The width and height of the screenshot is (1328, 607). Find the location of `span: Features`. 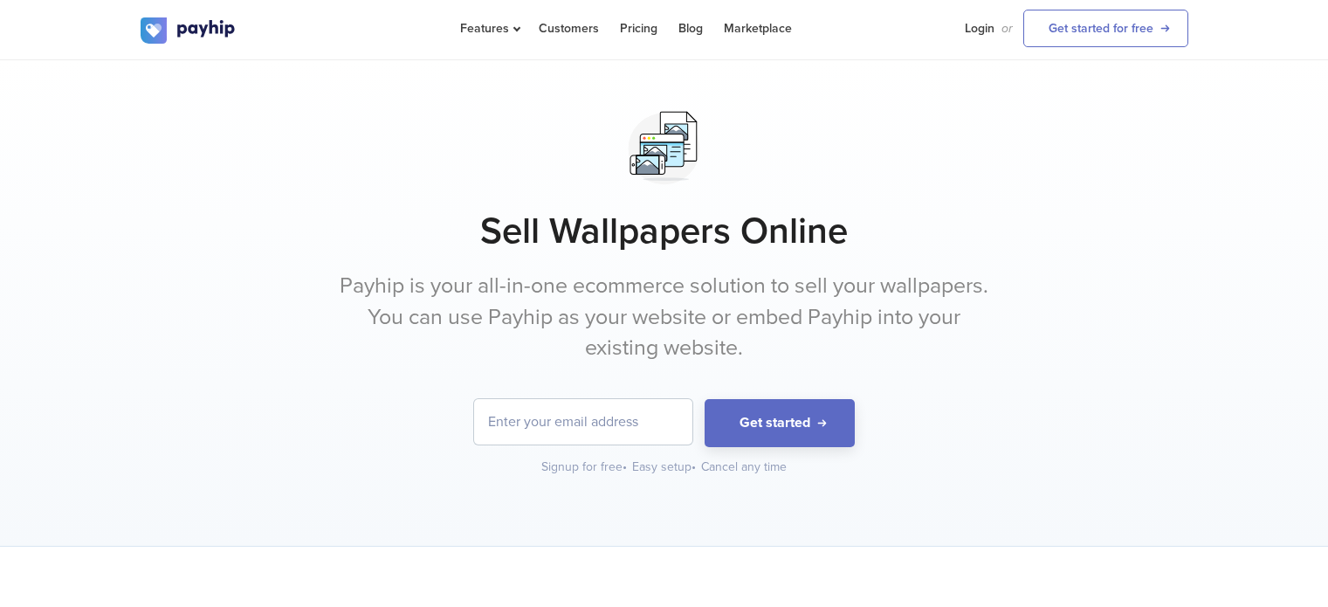

span: Features is located at coordinates (489, 28).